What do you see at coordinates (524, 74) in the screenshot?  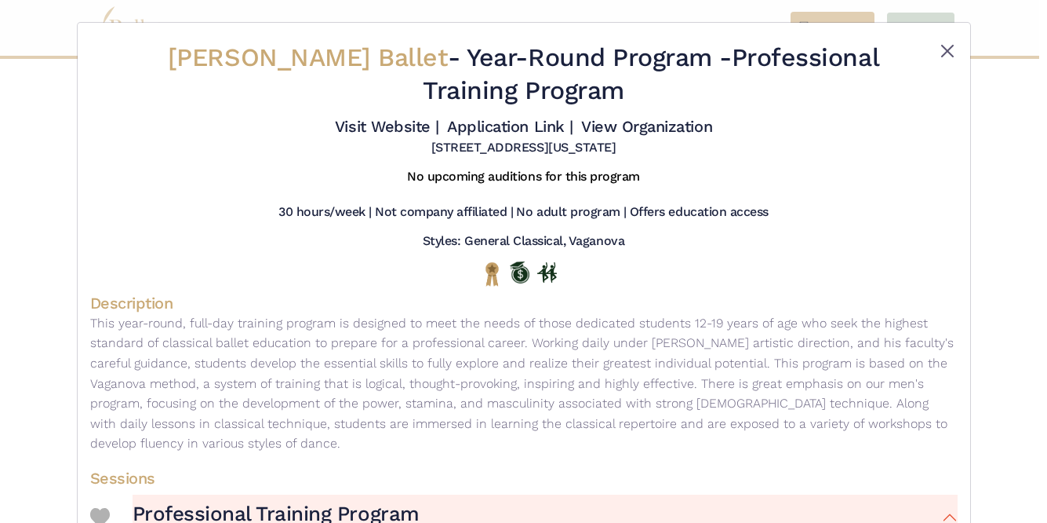 I see `h2: - Professional Training Program` at bounding box center [524, 74].